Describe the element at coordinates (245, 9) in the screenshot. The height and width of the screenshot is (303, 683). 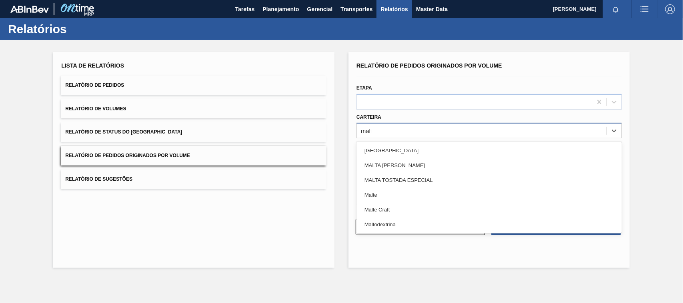
I see `span: Tarefas` at that location.